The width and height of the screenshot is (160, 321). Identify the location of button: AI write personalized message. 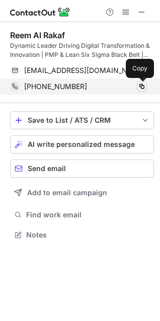
(82, 145).